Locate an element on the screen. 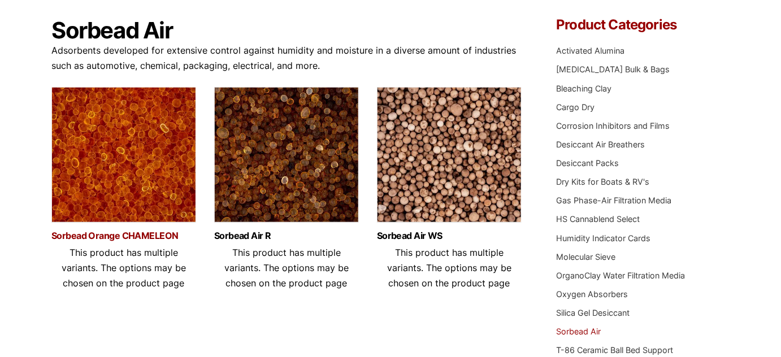  a: Molecular Sieve is located at coordinates (586, 257).